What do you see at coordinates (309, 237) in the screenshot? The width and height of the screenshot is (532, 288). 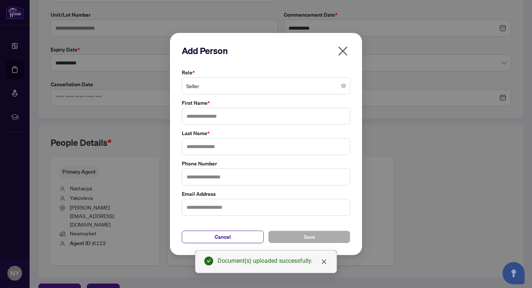 I see `button: Save` at bounding box center [309, 237].